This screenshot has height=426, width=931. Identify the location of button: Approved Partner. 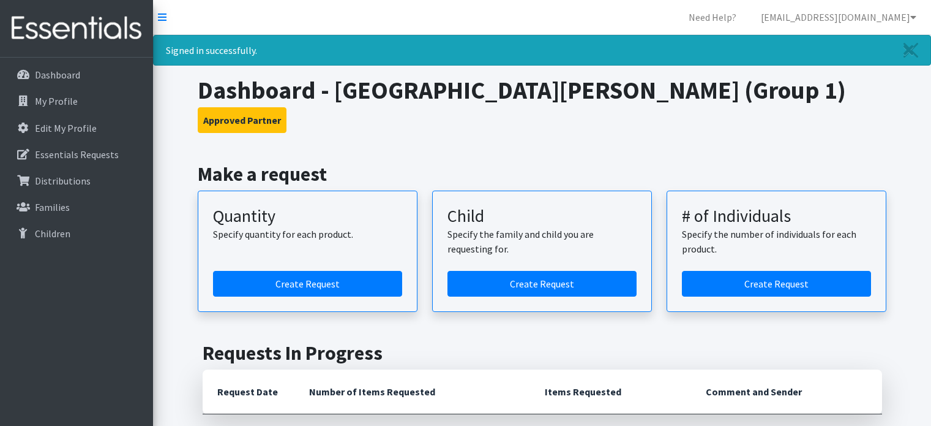
(242, 120).